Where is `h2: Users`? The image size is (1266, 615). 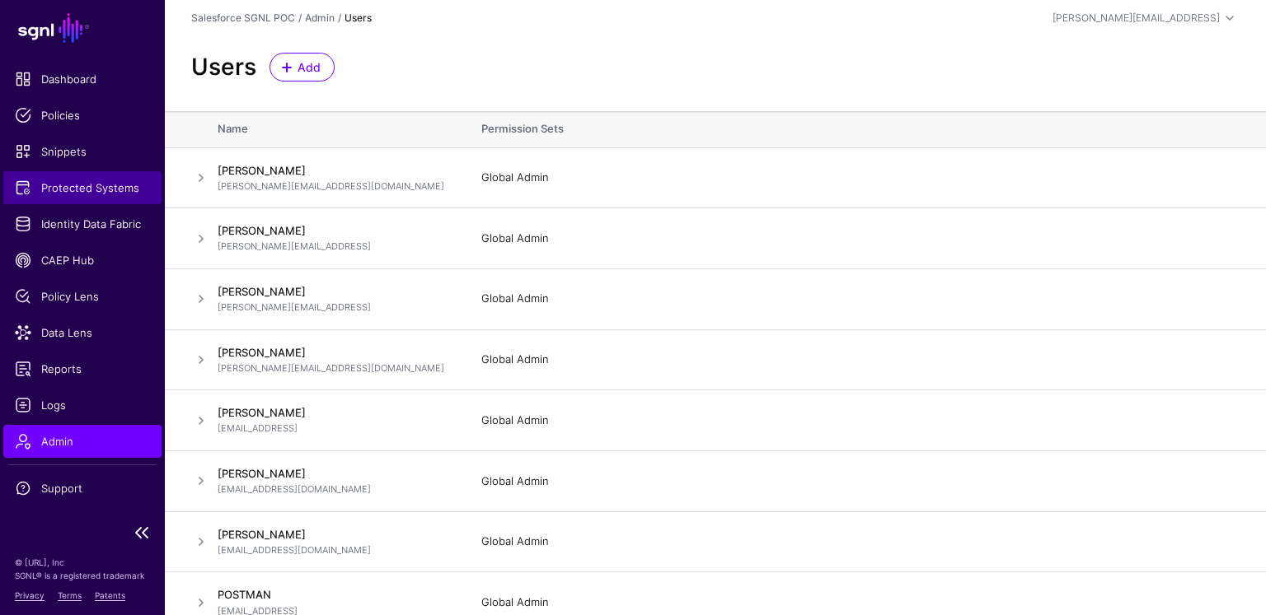
h2: Users is located at coordinates (223, 68).